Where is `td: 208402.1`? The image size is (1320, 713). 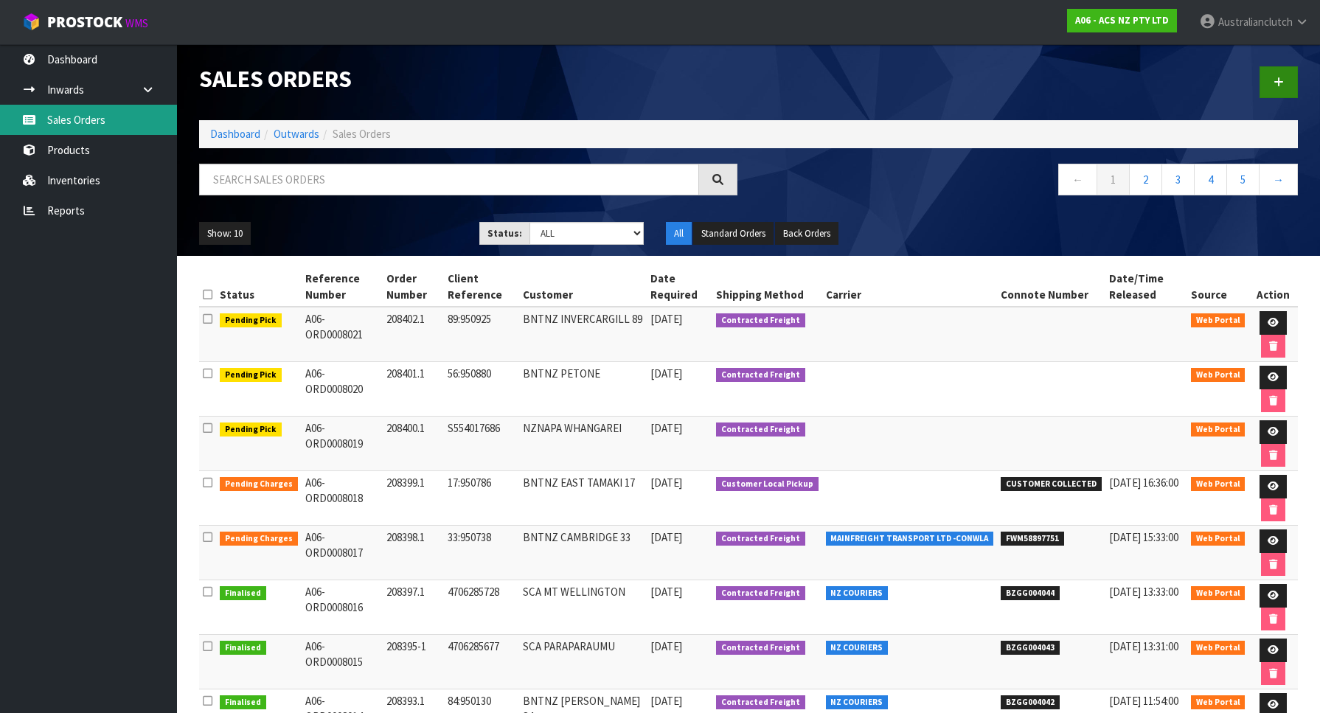 td: 208402.1 is located at coordinates (413, 334).